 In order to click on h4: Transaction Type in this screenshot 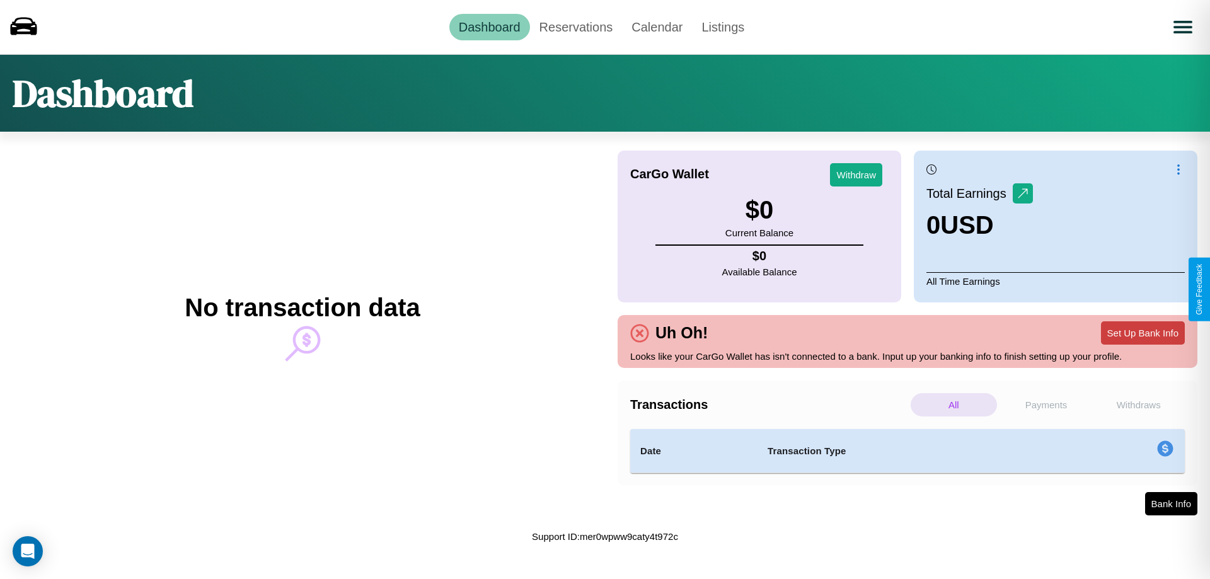, I will do `click(911, 451)`.